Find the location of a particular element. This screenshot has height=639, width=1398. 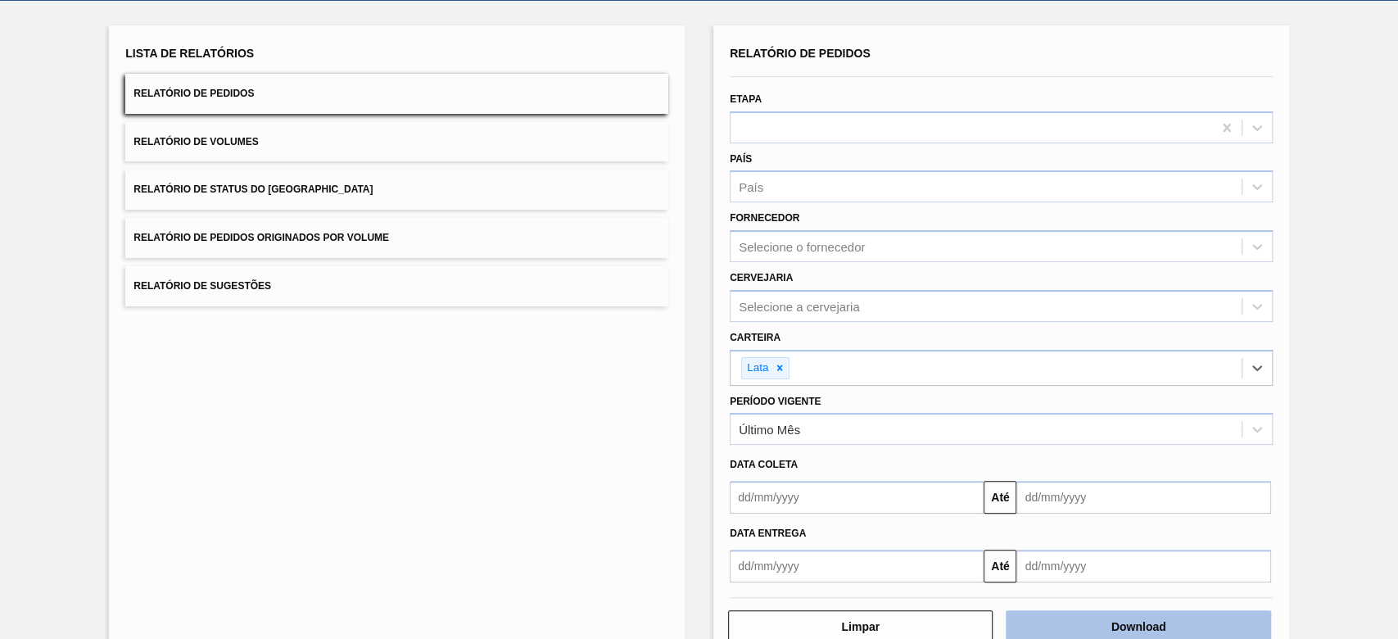

label: País is located at coordinates (740, 159).